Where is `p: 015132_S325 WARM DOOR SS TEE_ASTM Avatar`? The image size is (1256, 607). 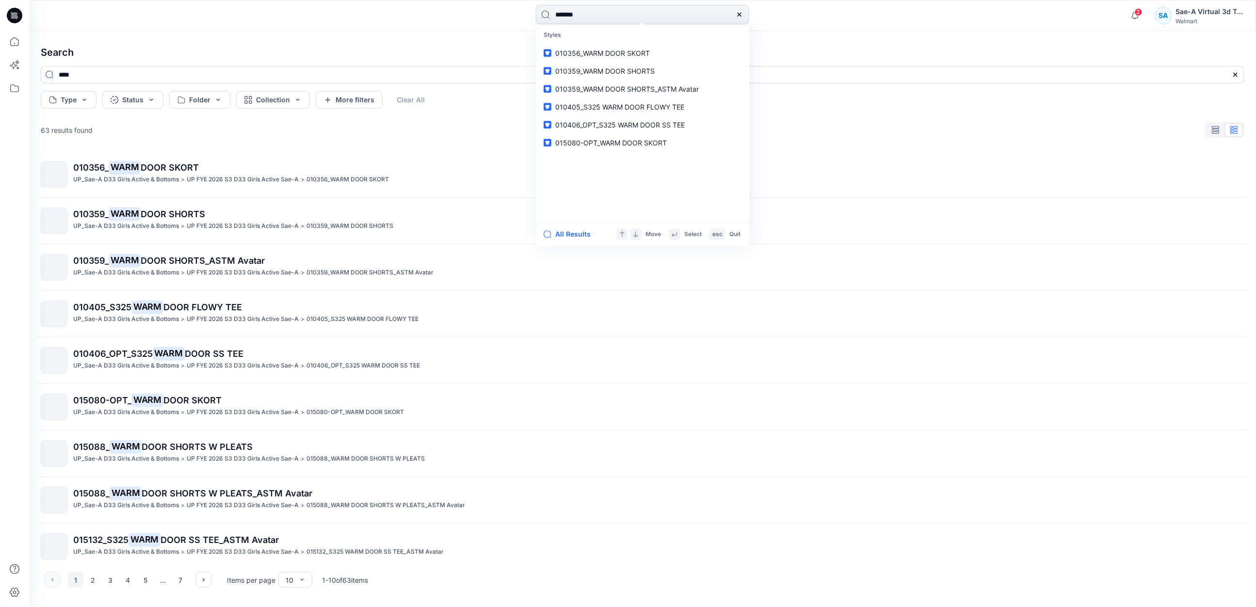 p: 015132_S325 WARM DOOR SS TEE_ASTM Avatar is located at coordinates (375, 552).